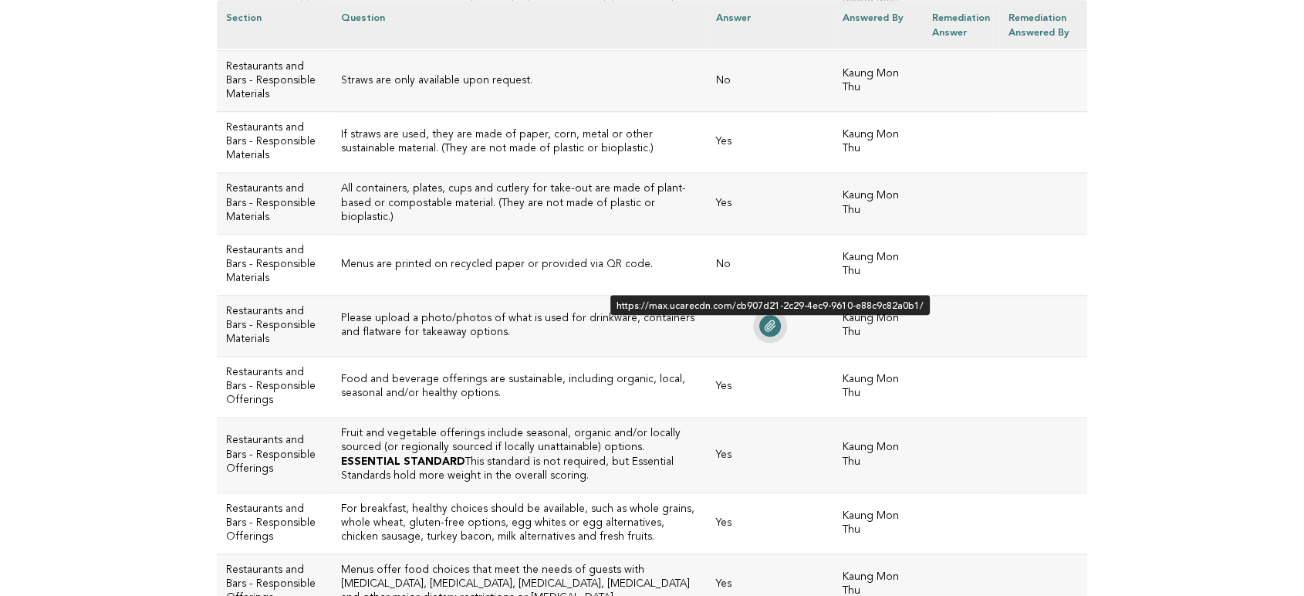  What do you see at coordinates (519, 203) in the screenshot?
I see `h3: All containers, plates, cups and cutlery for take-out are made of plant-based or compostable mate...` at bounding box center [519, 203].